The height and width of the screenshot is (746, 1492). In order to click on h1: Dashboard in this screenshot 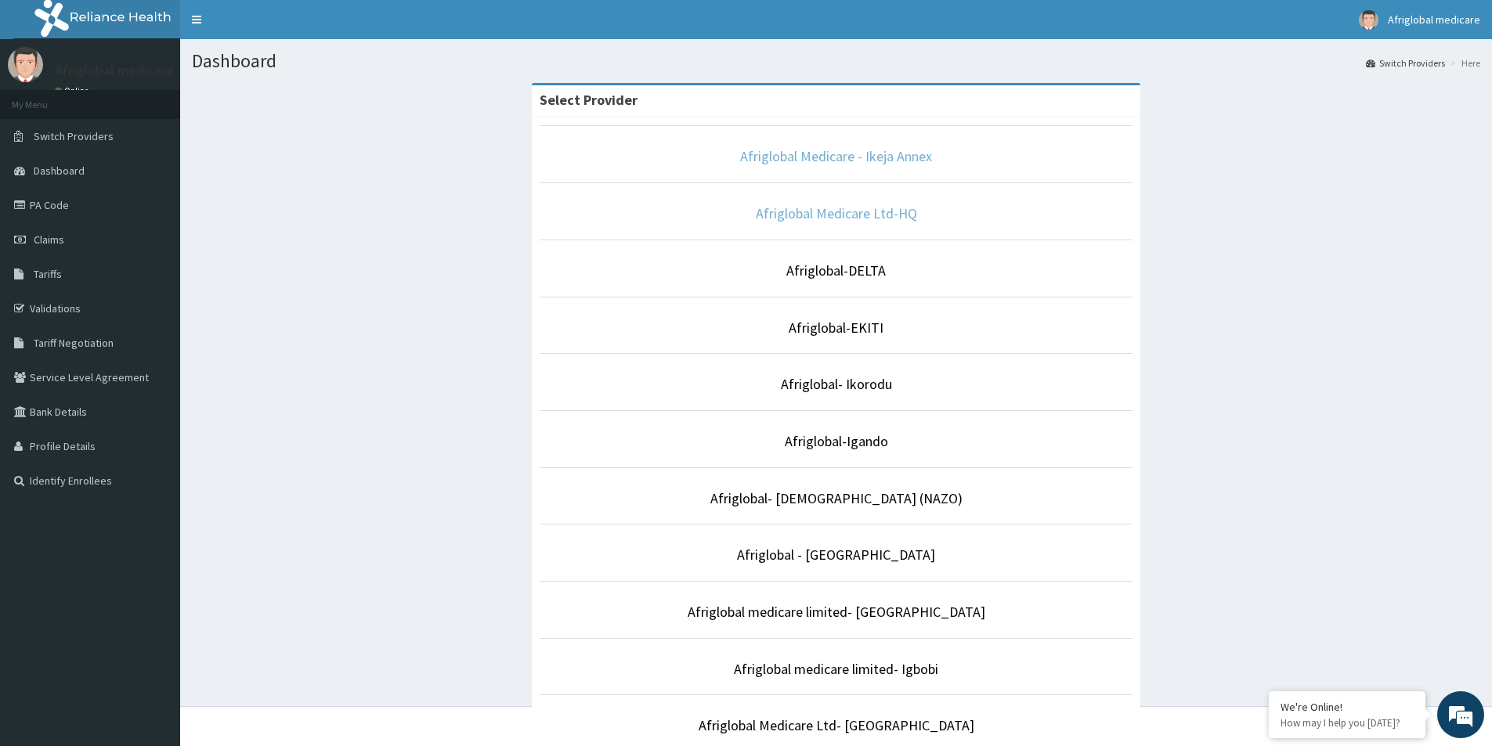, I will do `click(836, 61)`.